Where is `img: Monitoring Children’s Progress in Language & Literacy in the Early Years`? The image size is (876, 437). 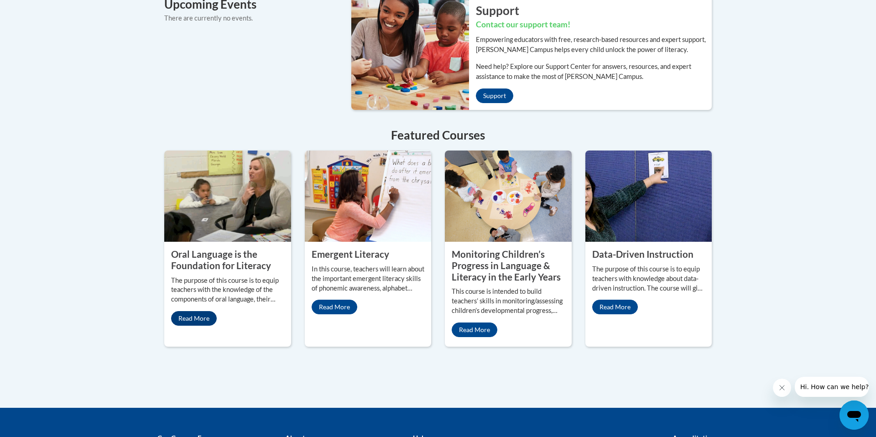
img: Monitoring Children’s Progress in Language & Literacy in the Early Years is located at coordinates (508, 196).